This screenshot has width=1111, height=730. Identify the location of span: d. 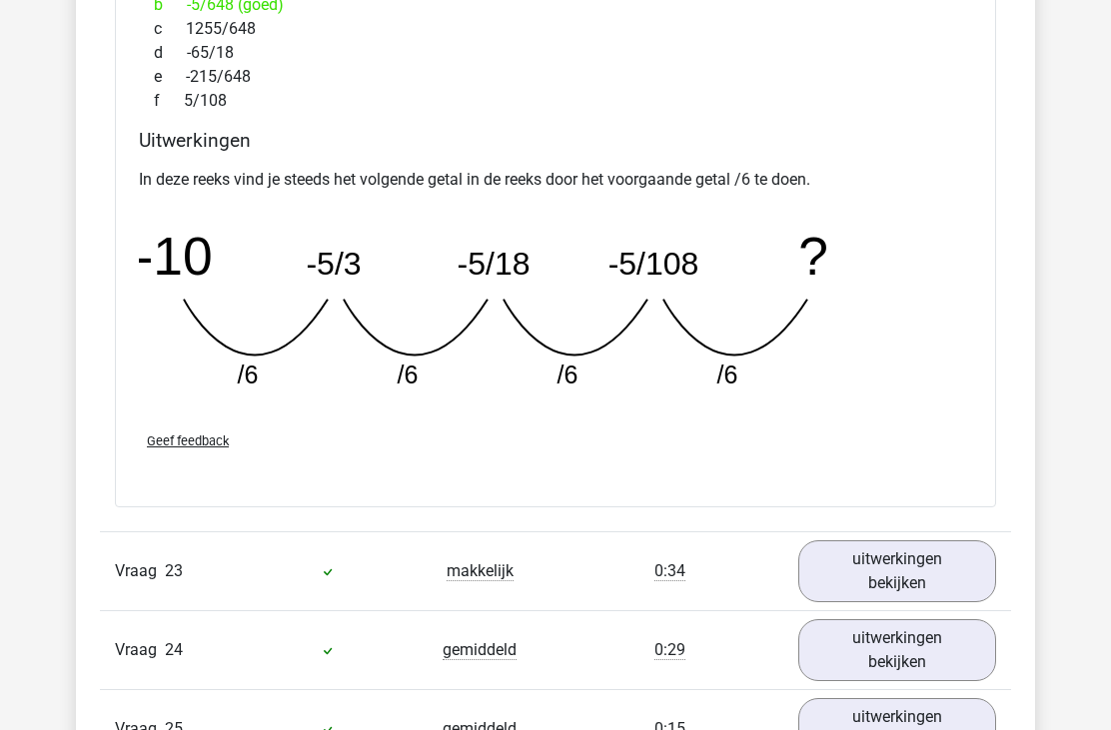
(170, 54).